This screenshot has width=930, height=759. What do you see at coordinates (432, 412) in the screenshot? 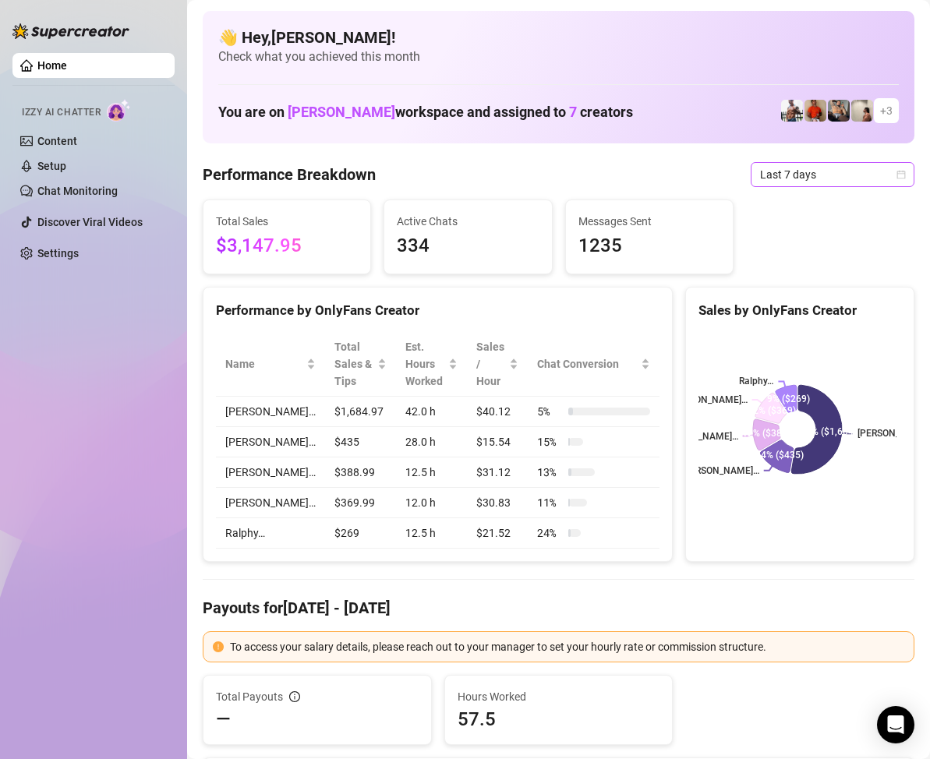
I see `td: 42.0 h` at bounding box center [432, 412].